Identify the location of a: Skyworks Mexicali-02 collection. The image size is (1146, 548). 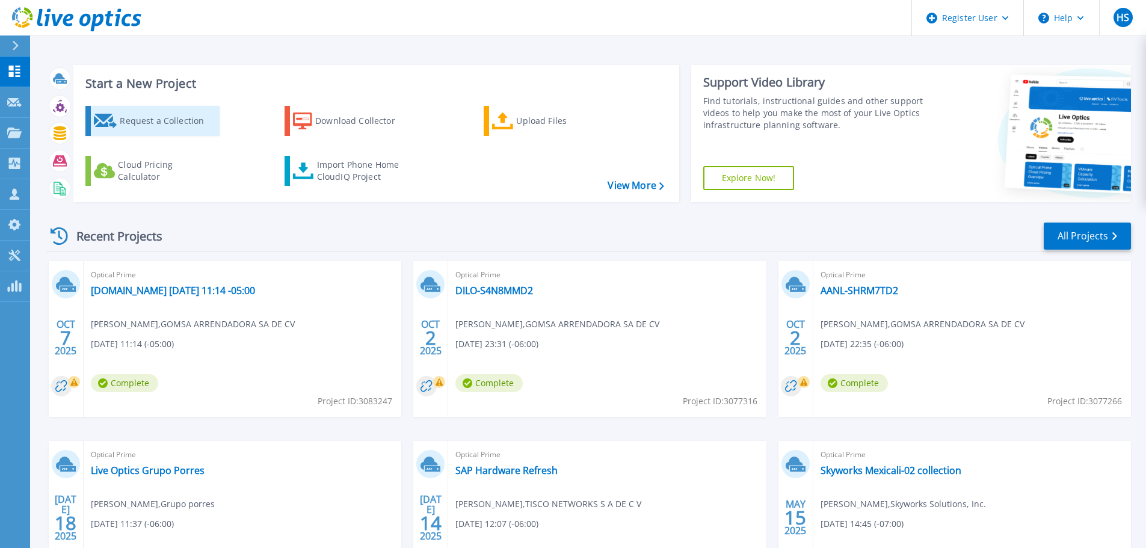
(891, 470).